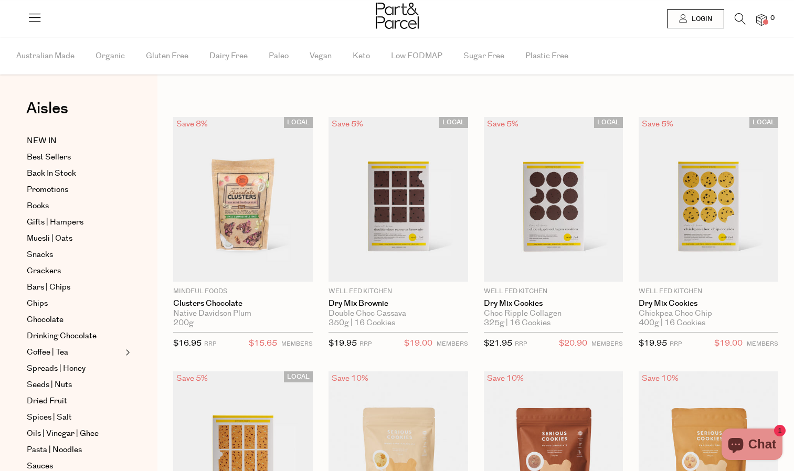 The image size is (794, 471). What do you see at coordinates (75, 353) in the screenshot?
I see `a: Coffee | Tea` at bounding box center [75, 353].